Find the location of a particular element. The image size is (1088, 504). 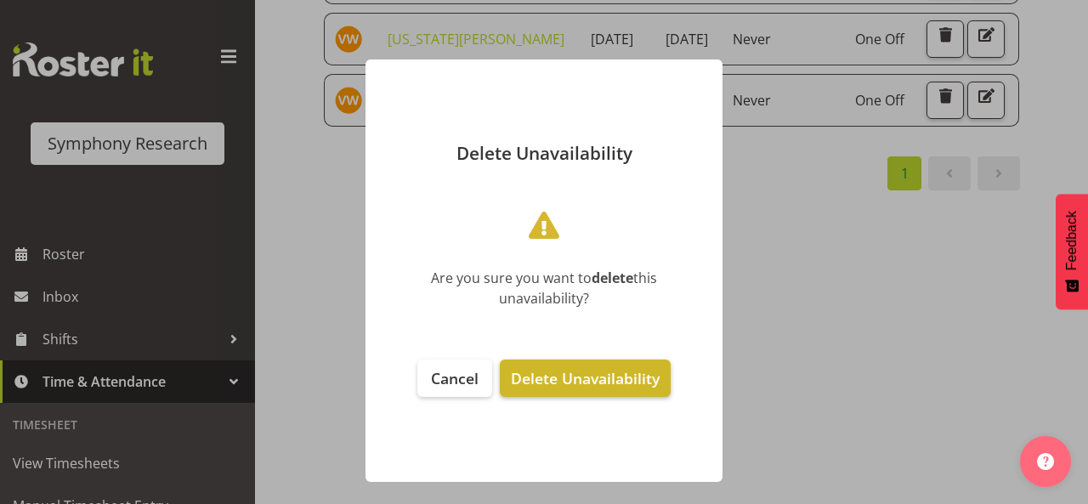

button: Cancel is located at coordinates (455, 378).